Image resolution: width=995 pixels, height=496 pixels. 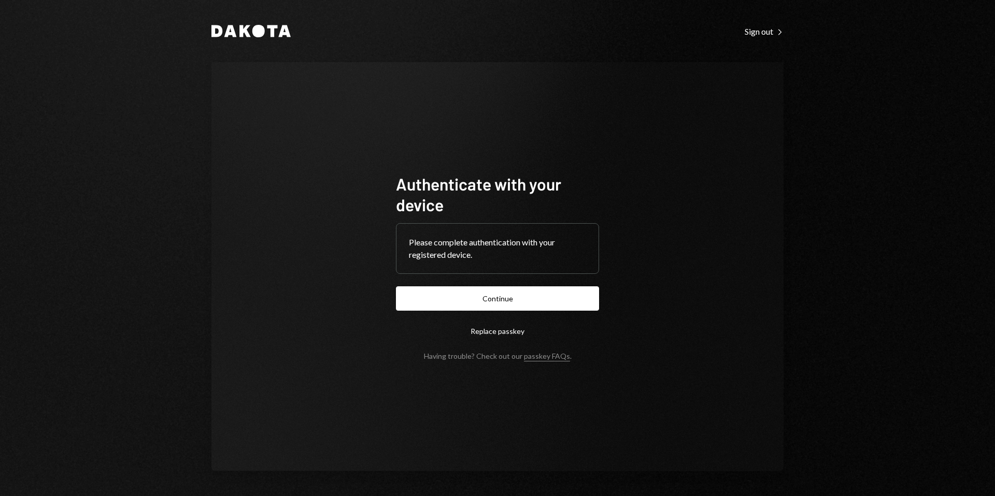 What do you see at coordinates (497, 356) in the screenshot?
I see `div: Having trouble? Check out our .` at bounding box center [497, 356].